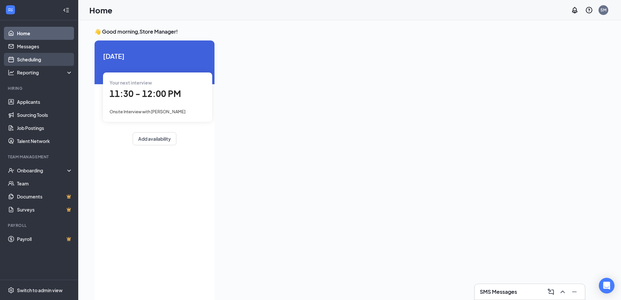  Describe the element at coordinates (45, 183) in the screenshot. I see `a: Team` at that location.